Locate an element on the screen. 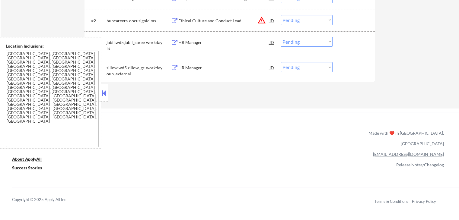  a: Success Stories is located at coordinates (31, 168).